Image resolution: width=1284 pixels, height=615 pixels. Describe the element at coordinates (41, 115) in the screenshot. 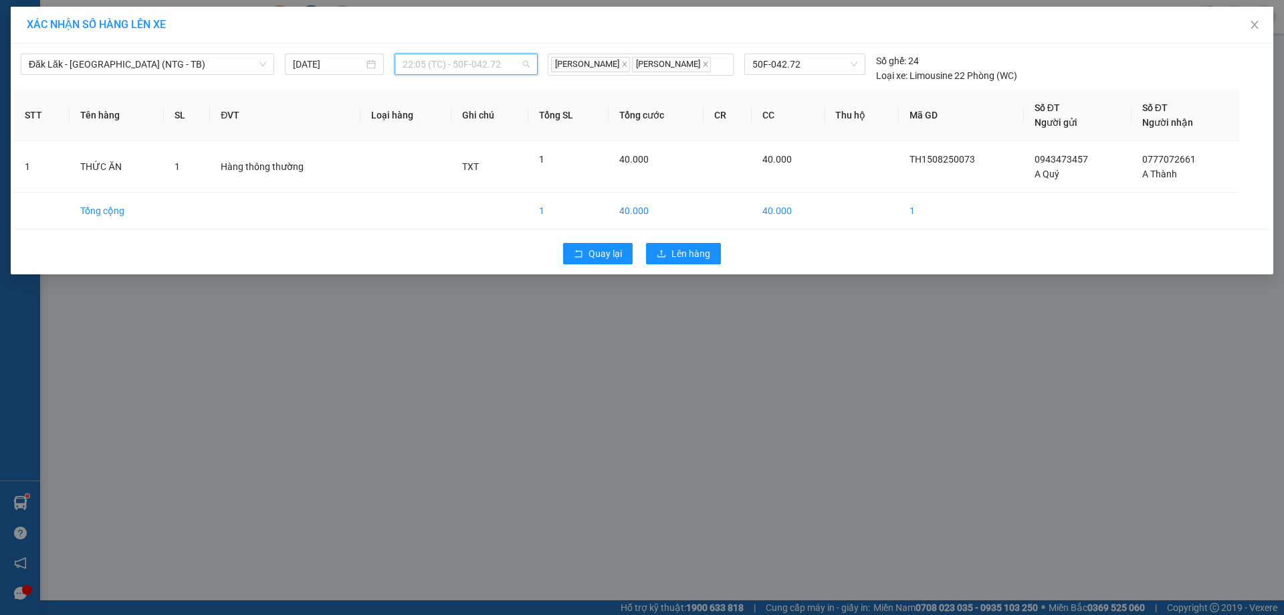

I see `th: STT` at that location.